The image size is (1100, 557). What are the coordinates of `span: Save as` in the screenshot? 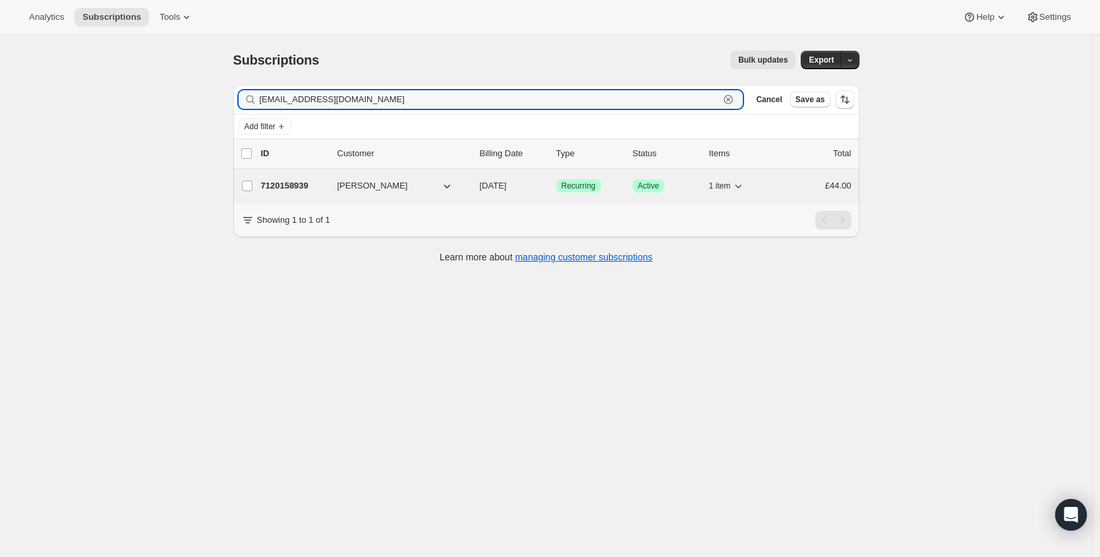 It's located at (810, 99).